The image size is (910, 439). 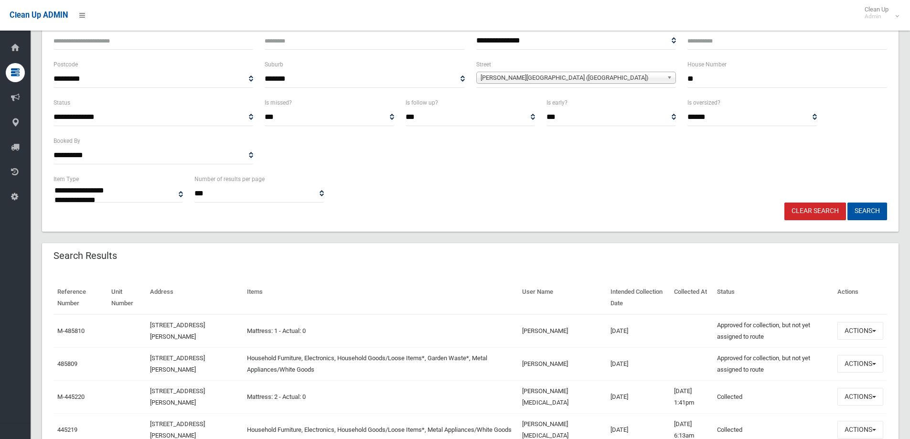 I want to click on label: House Number, so click(x=707, y=64).